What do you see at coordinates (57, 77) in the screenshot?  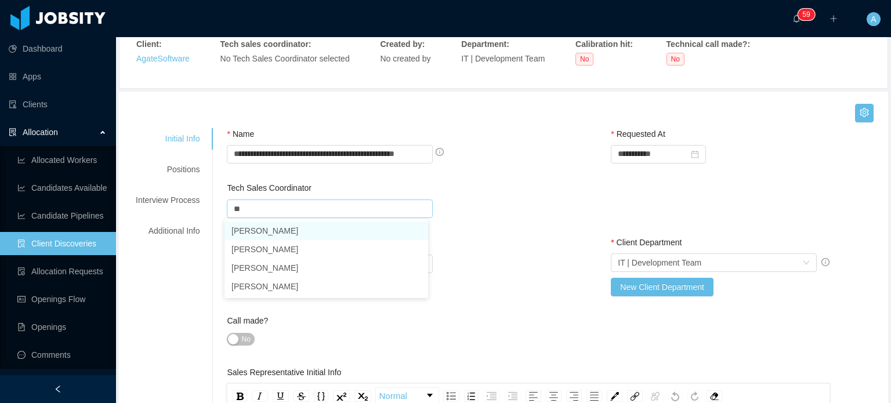 I see `a: icon: appstoreApps` at bounding box center [57, 77].